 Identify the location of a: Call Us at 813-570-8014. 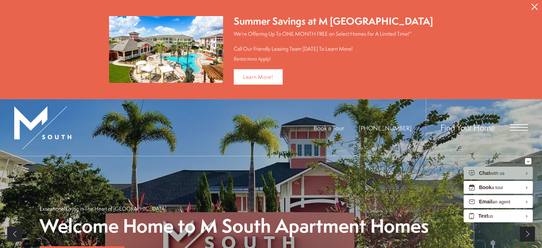
(385, 128).